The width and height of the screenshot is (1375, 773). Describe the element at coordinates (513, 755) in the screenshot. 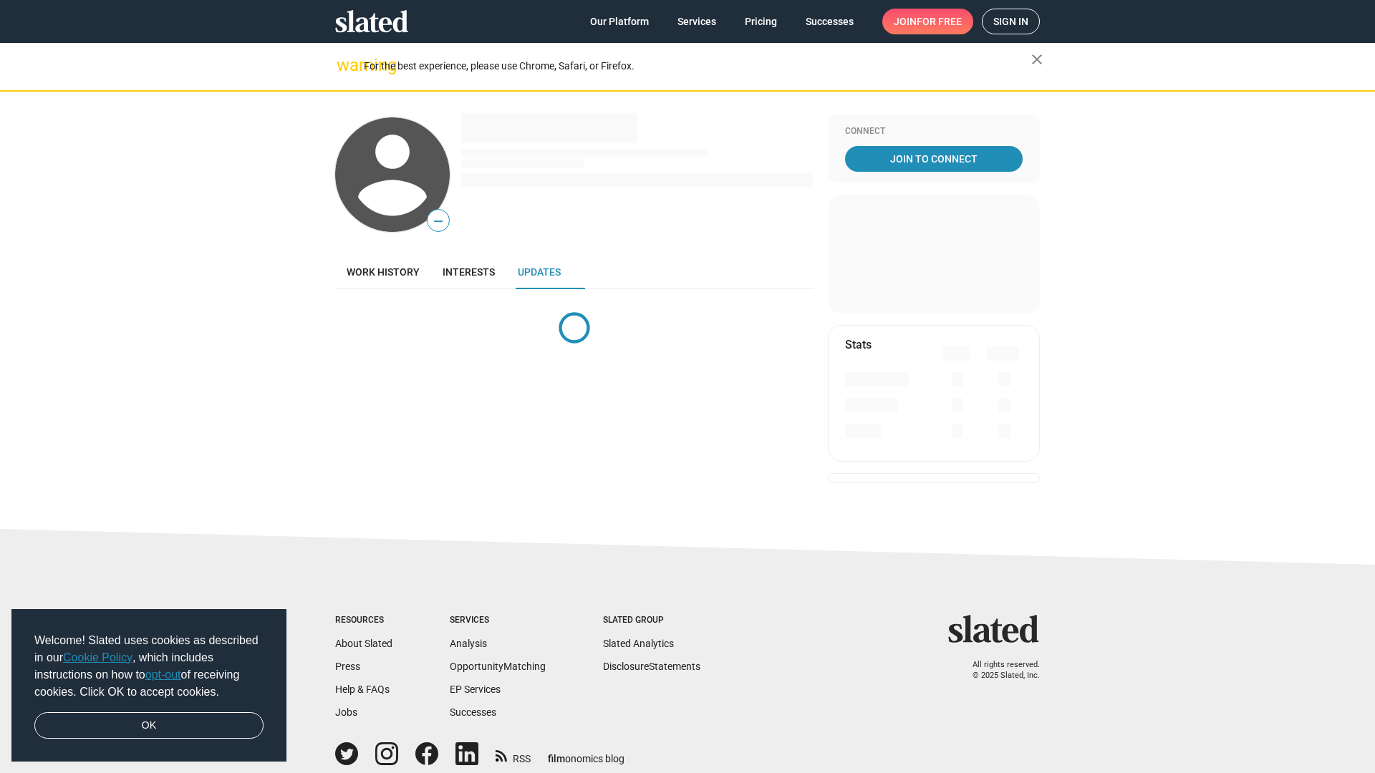

I see `a: RSS` at that location.